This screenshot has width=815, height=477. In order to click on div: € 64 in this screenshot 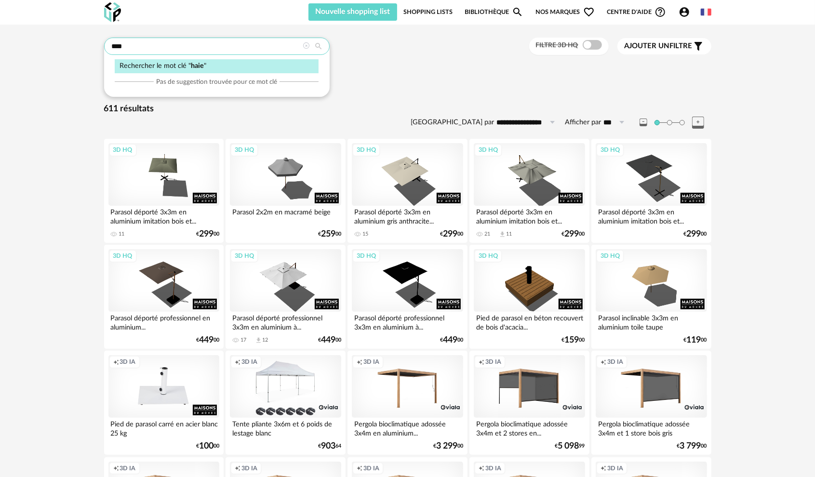, I will do `click(330, 446)`.